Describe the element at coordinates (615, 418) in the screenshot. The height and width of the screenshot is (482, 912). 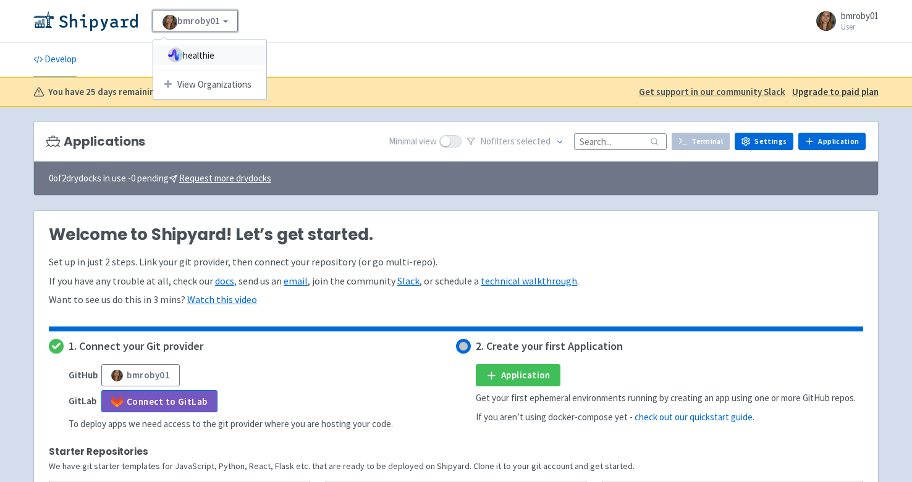
I see `p: If you aren’t using docker-compose yet - .` at that location.